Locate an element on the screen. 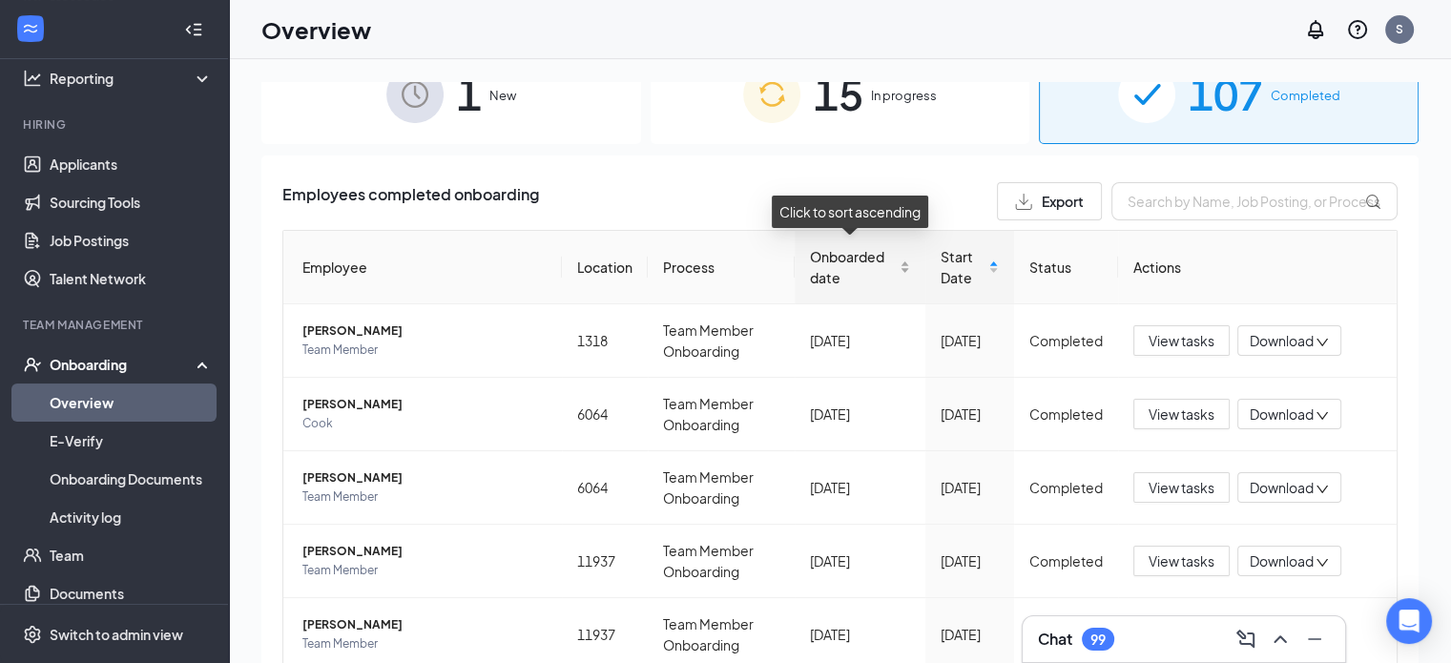 This screenshot has width=1451, height=663. span: New is located at coordinates (503, 95).